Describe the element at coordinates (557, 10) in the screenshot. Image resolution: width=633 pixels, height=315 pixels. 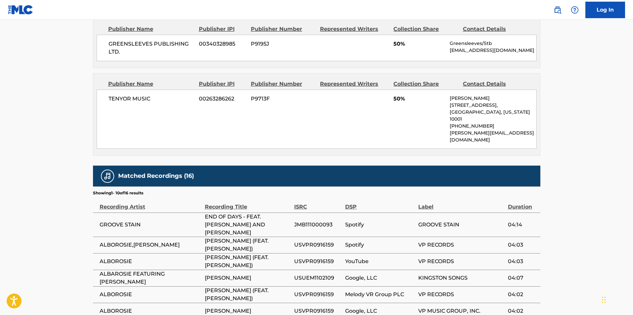
I see `img: search` at that location.